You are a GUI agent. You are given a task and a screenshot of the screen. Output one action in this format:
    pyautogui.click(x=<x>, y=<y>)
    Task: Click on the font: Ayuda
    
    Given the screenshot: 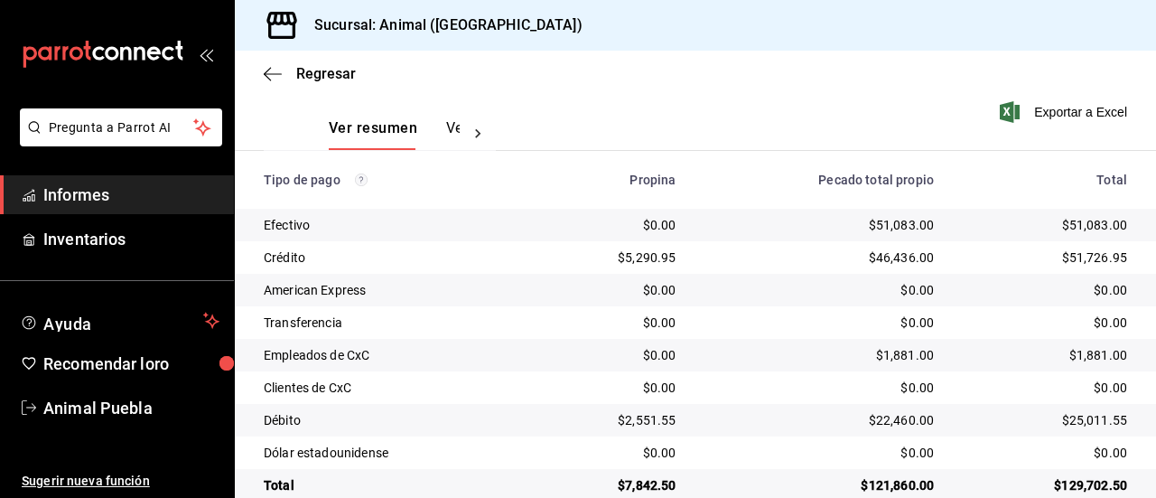 What is the action you would take?
    pyautogui.click(x=68, y=323)
    